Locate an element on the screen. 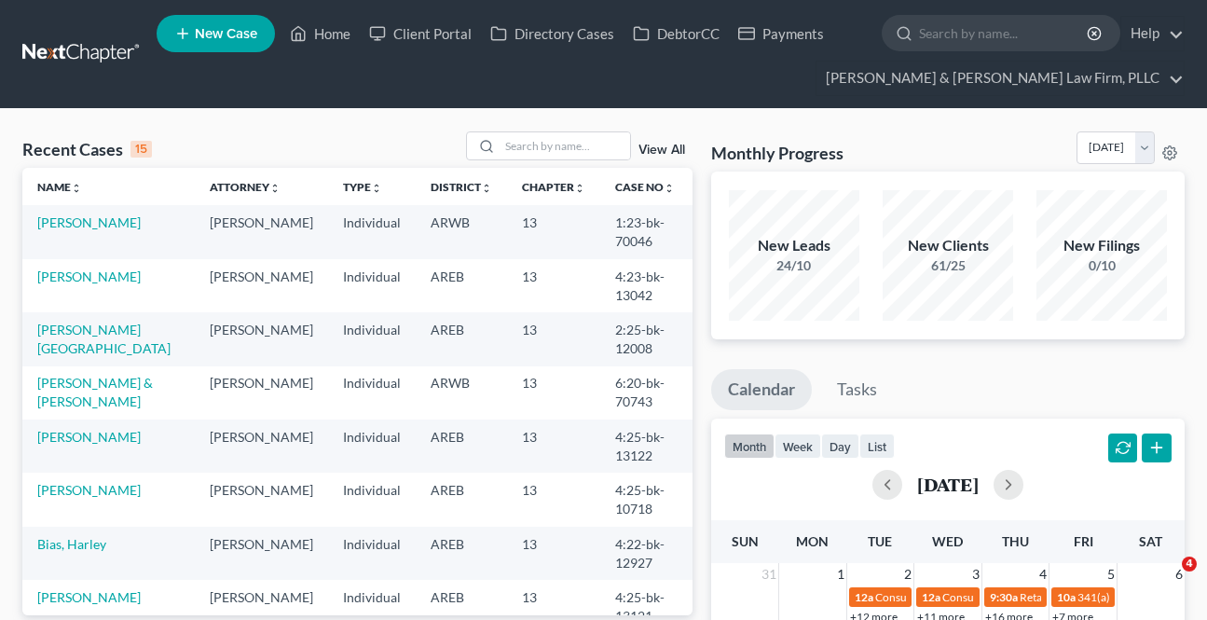 This screenshot has height=620, width=1207. td: 2:25-bk-12008 is located at coordinates (646, 338).